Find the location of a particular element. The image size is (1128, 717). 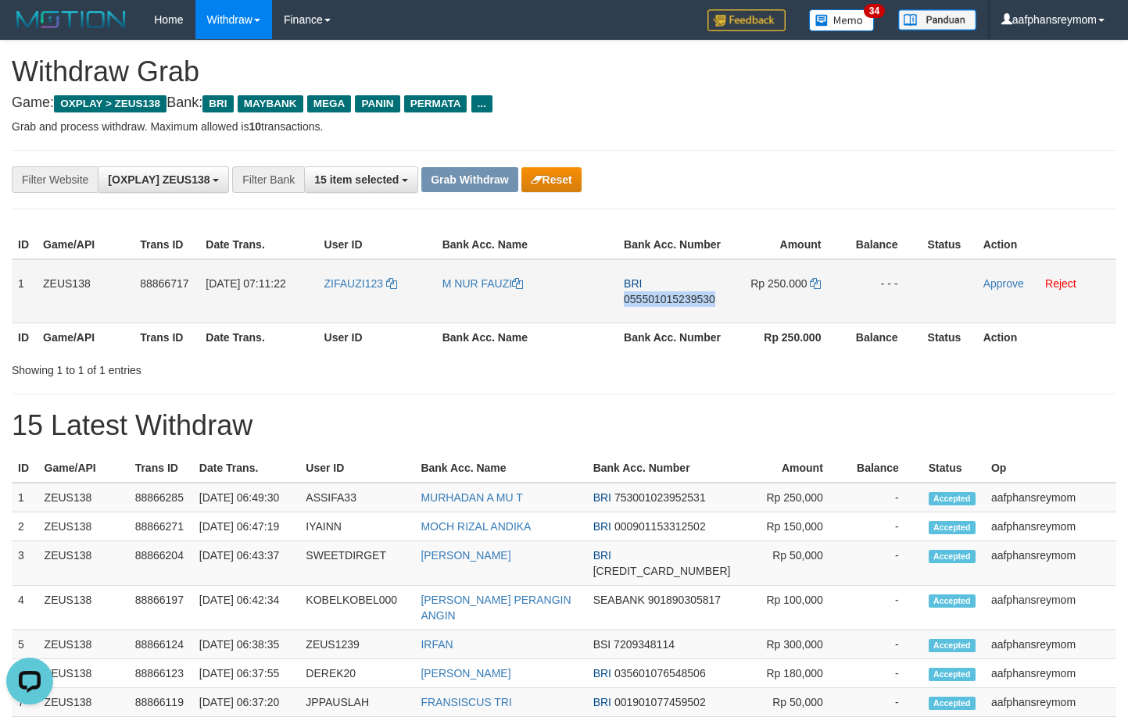

div: Filter Bank is located at coordinates (268, 180).